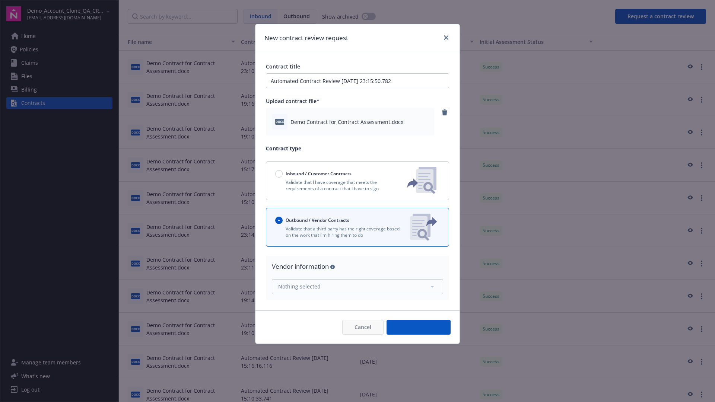  What do you see at coordinates (279, 221) in the screenshot?
I see `input: Outbound / Vendor Contracts` at bounding box center [279, 221].